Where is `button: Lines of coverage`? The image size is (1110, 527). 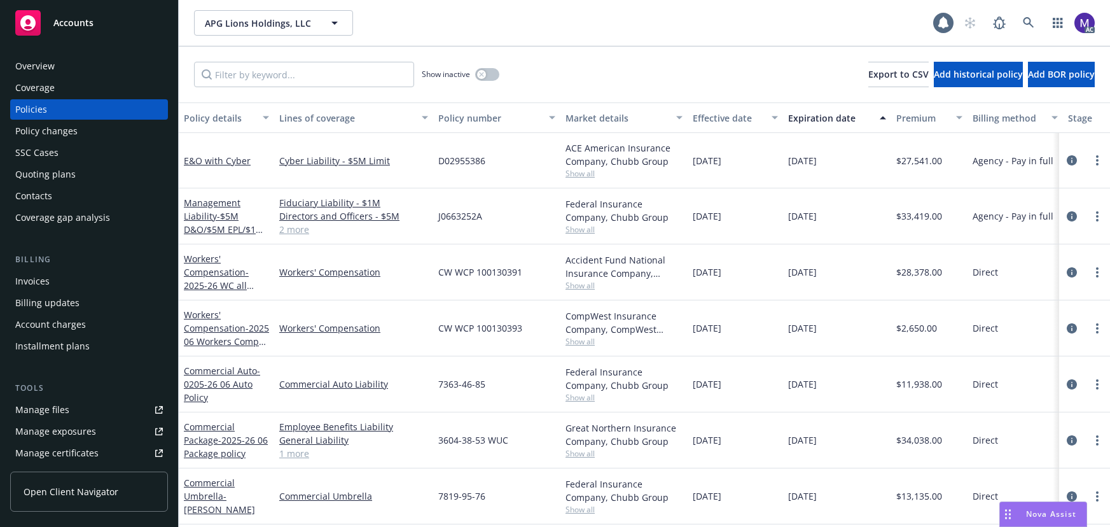 button: Lines of coverage is located at coordinates (354, 118).